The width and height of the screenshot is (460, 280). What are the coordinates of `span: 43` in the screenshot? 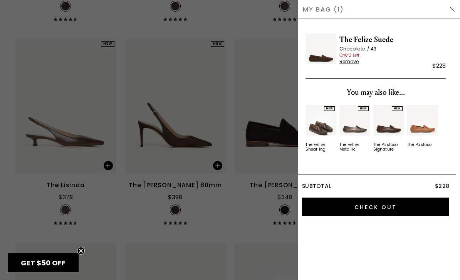 It's located at (373, 49).